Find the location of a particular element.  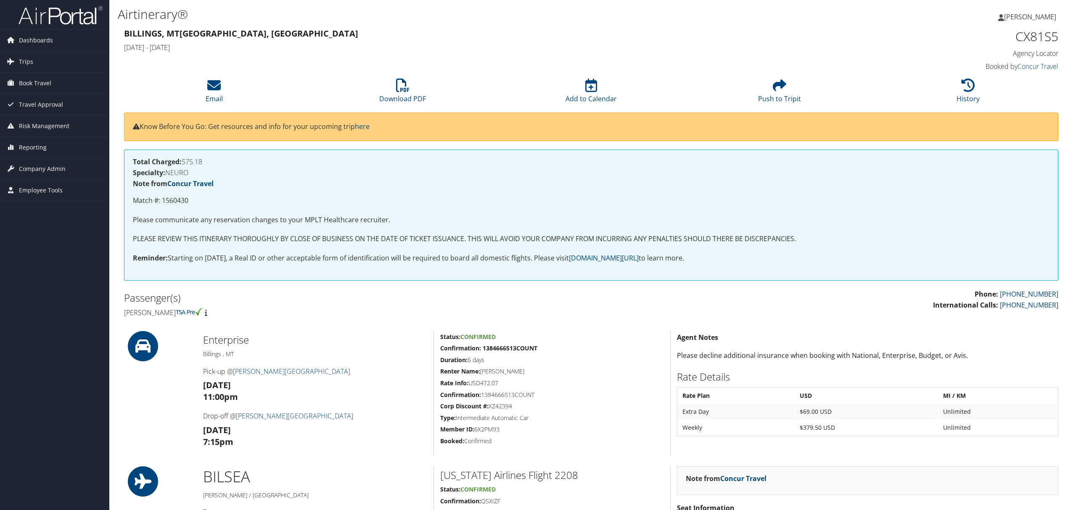

strong: Agent Notes is located at coordinates (697, 338).